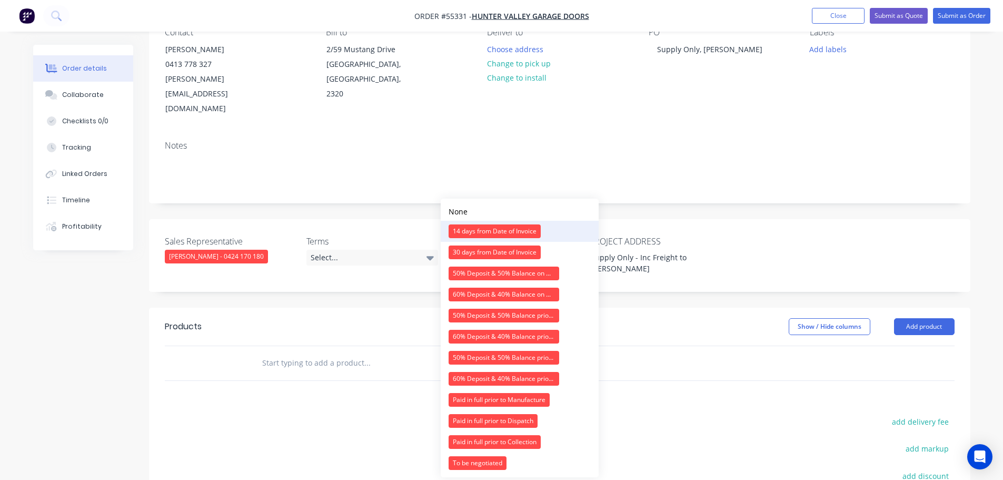 Image resolution: width=1003 pixels, height=480 pixels. Describe the element at coordinates (494, 231) in the screenshot. I see `div: 14 days from Date of Invoice` at that location.